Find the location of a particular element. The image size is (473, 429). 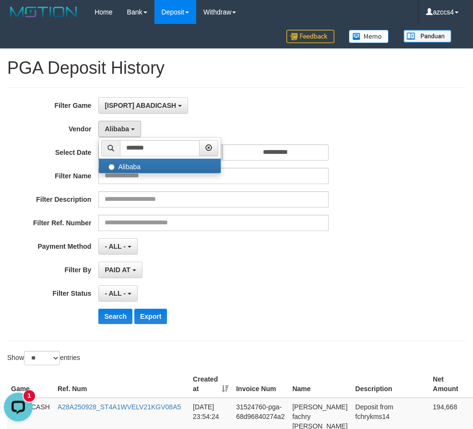

img: panduan.png is located at coordinates (427, 36).